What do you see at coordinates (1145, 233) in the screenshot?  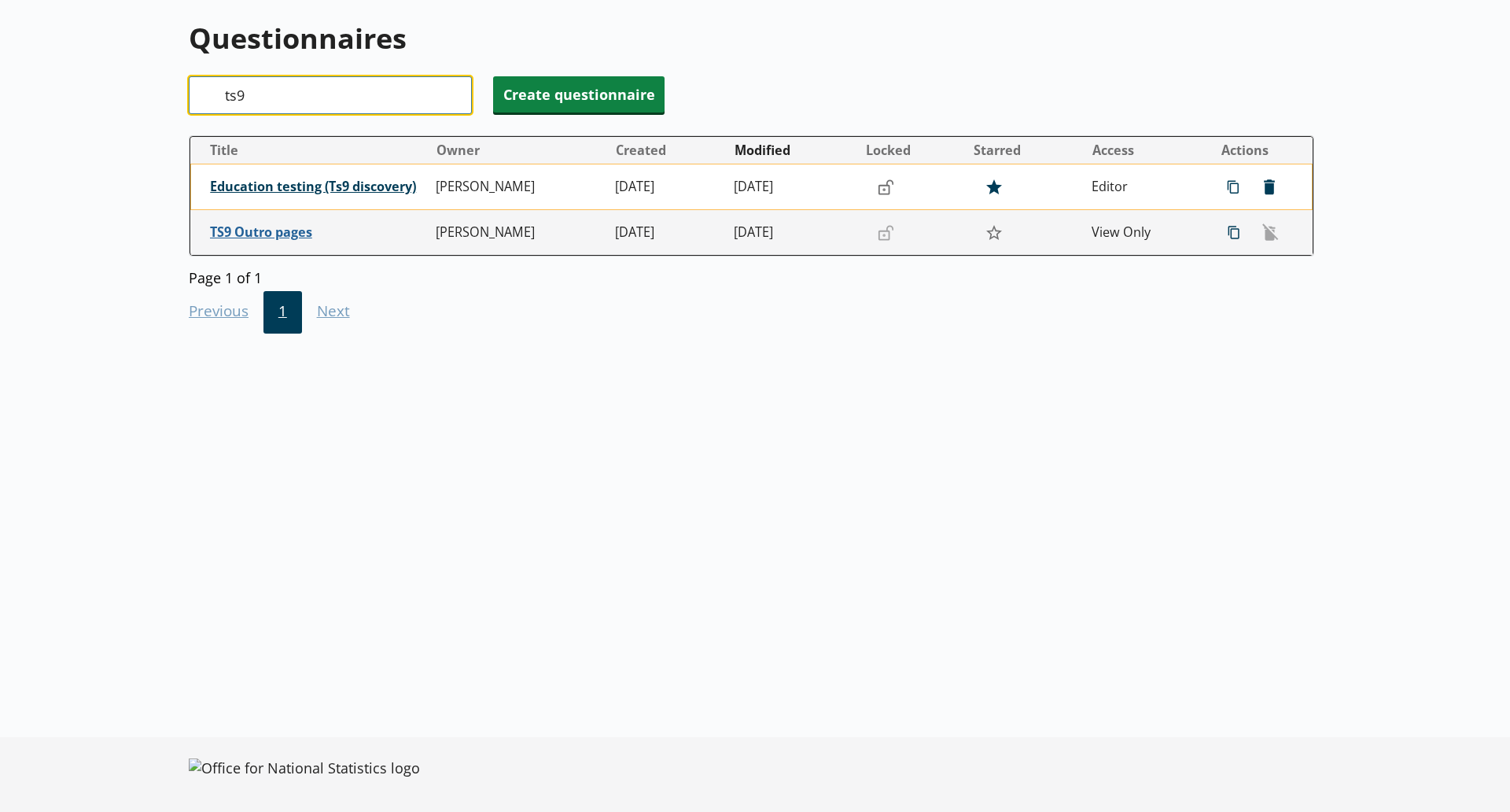 I see `td: View Only` at bounding box center [1145, 233].